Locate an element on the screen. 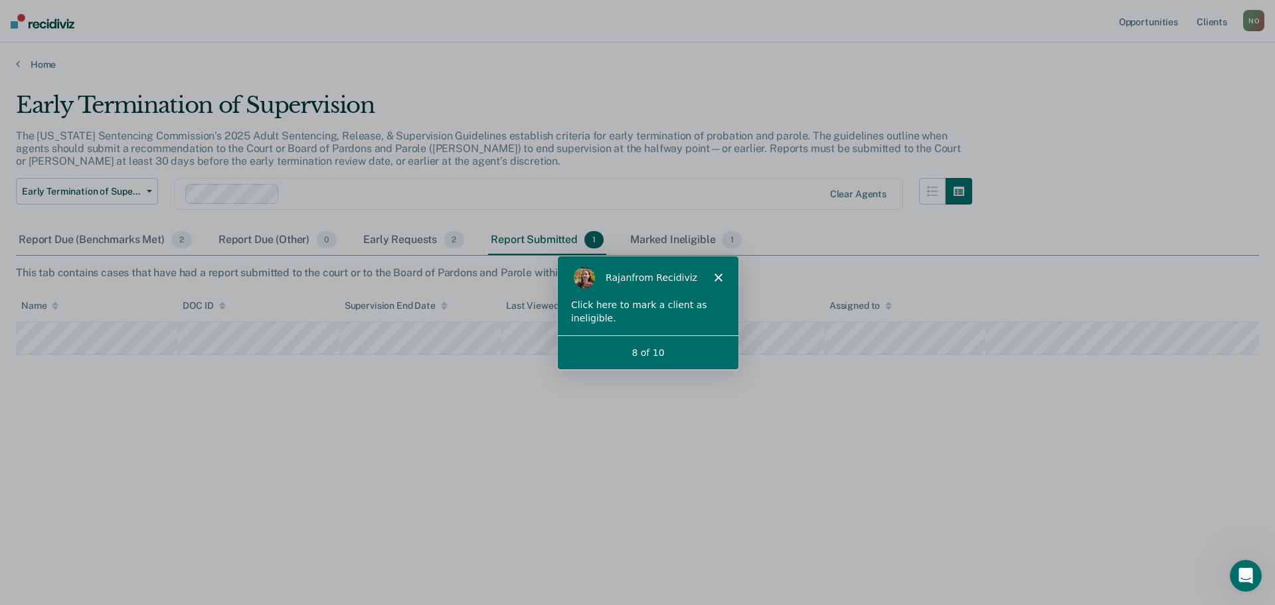 Image resolution: width=1275 pixels, height=605 pixels. div: Marked Ineligible1 is located at coordinates (686, 240).